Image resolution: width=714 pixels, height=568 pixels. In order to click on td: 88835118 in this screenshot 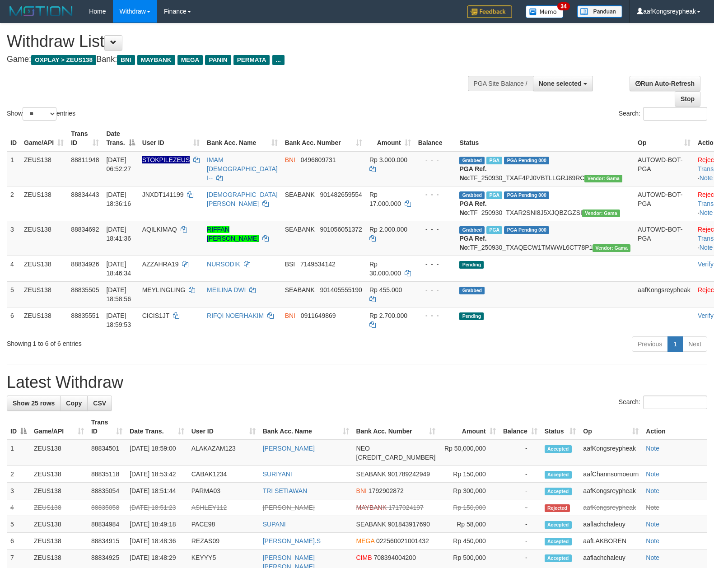, I will do `click(107, 474)`.